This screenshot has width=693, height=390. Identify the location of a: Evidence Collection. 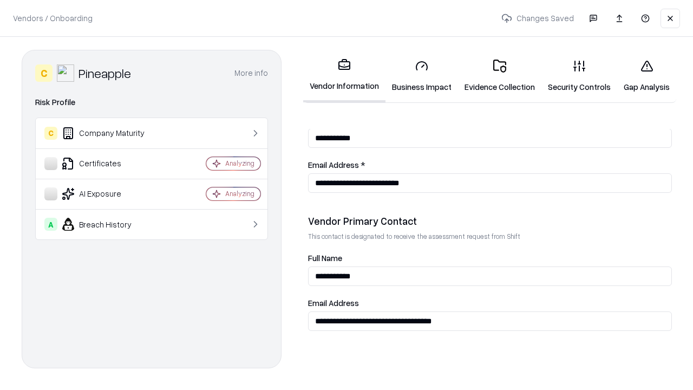
(500, 76).